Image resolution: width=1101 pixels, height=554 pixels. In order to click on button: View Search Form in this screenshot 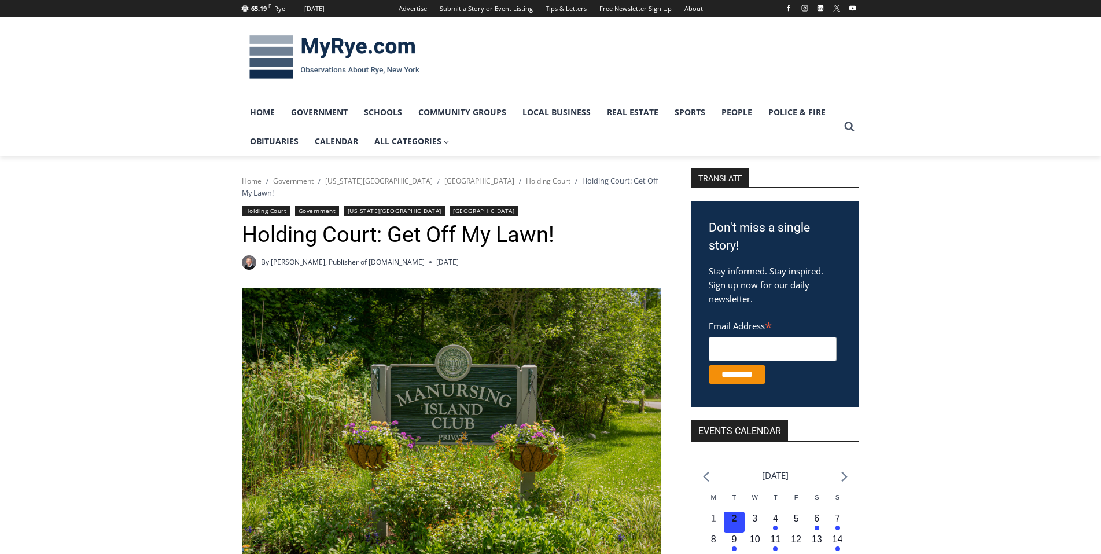, I will do `click(849, 127)`.